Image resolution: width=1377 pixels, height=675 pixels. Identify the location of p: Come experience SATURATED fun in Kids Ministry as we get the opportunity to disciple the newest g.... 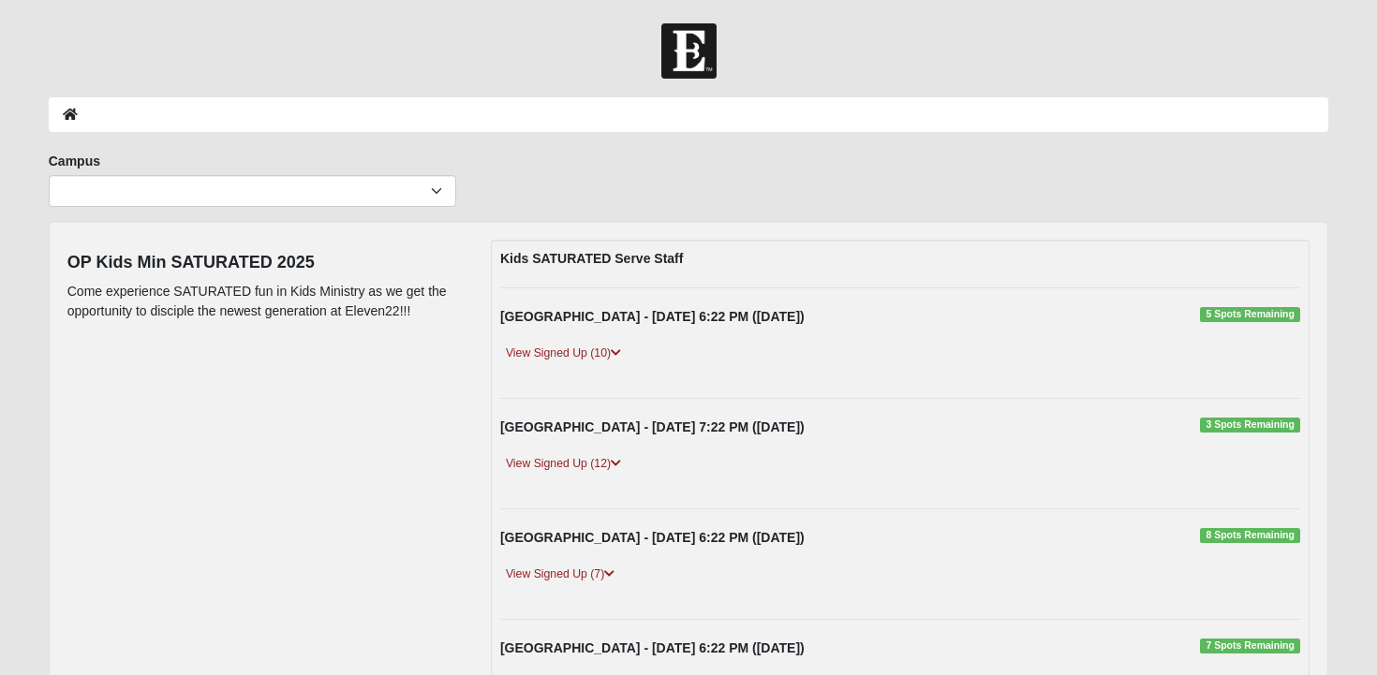
(265, 302).